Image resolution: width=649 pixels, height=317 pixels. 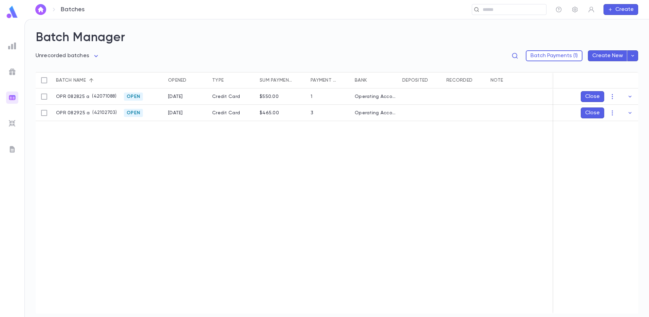 I want to click on button: Create New, so click(x=608, y=56).